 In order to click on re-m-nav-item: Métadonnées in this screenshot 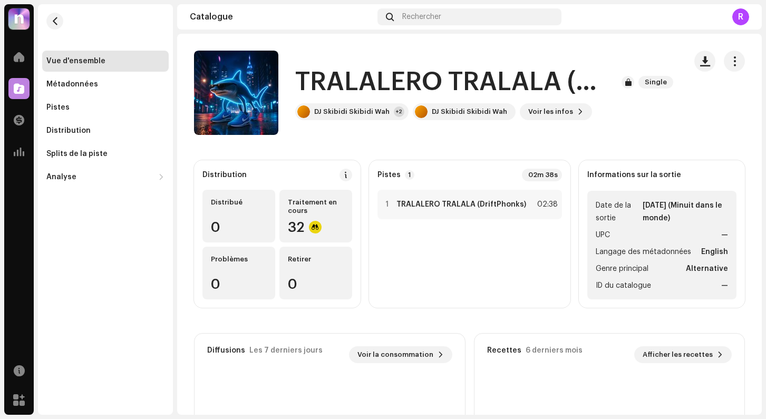, I will do `click(105, 84)`.